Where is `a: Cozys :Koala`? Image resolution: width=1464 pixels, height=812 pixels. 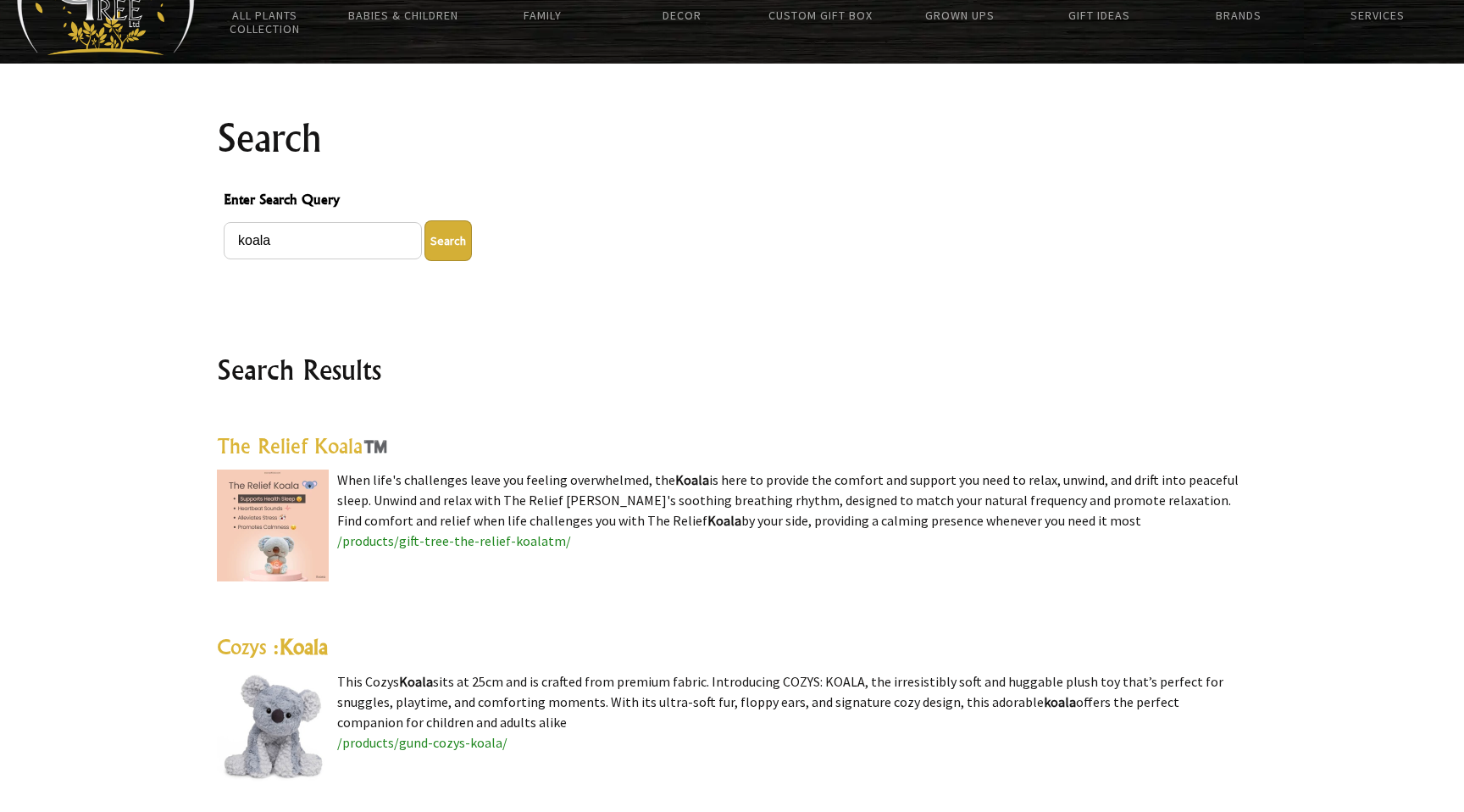 a: Cozys :Koala is located at coordinates (272, 647).